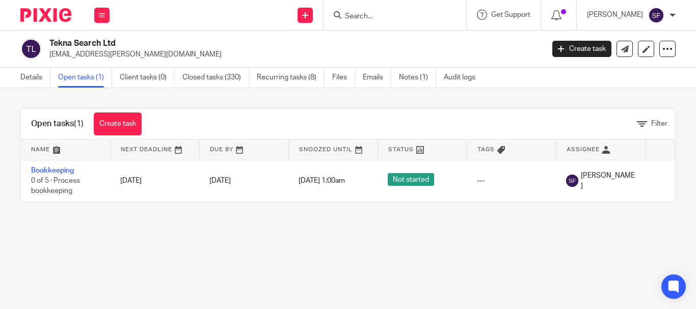 This screenshot has height=309, width=696. What do you see at coordinates (85, 77) in the screenshot?
I see `a: Open tasks (1)` at bounding box center [85, 77].